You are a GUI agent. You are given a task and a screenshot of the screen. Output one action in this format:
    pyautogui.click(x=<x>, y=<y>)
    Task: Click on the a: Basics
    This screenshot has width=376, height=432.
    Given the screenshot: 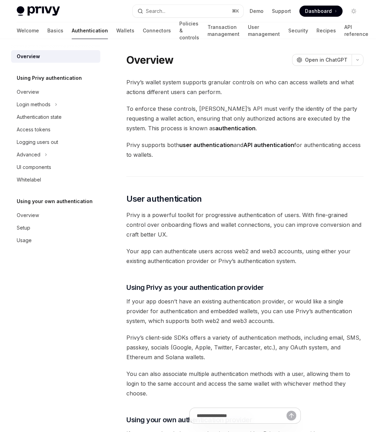 What is the action you would take?
    pyautogui.click(x=55, y=31)
    